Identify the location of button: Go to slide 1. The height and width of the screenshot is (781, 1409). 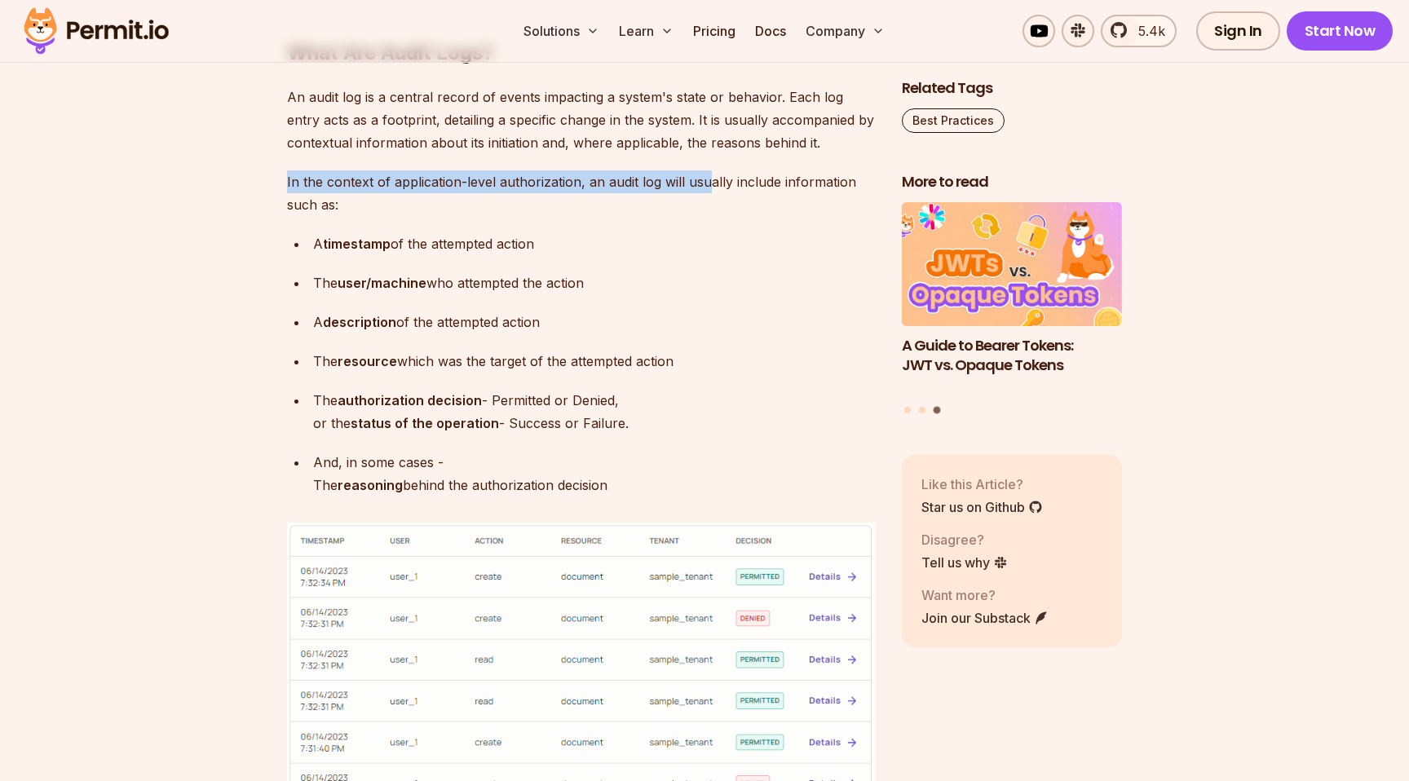
(907, 409).